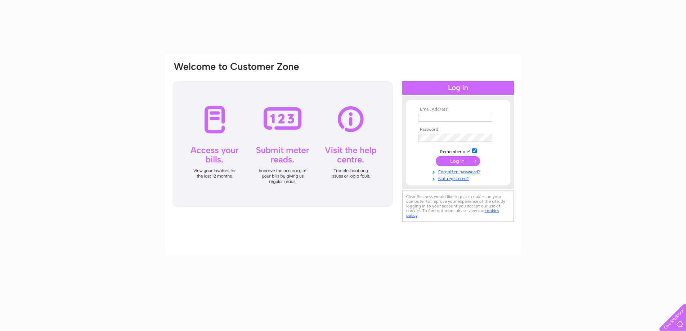  Describe the element at coordinates (458, 151) in the screenshot. I see `td: Remember me?` at that location.